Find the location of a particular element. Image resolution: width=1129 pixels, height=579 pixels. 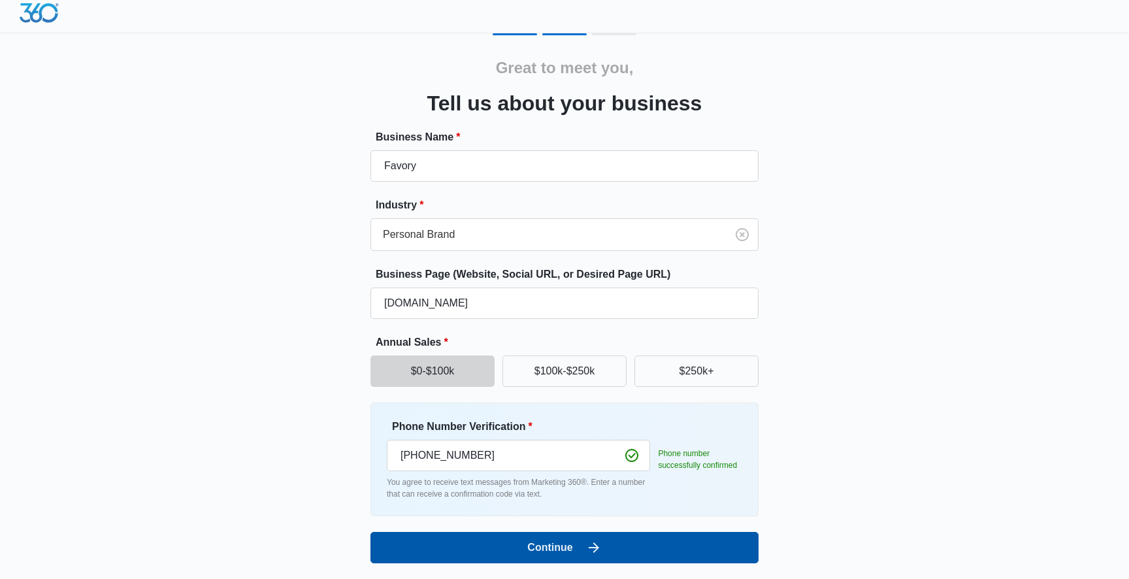

label: Annual Sales is located at coordinates (570, 342).